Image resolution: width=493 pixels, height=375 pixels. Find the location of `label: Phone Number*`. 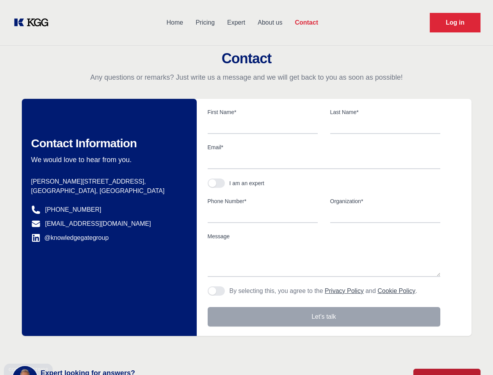

label: Phone Number* is located at coordinates (263, 201).